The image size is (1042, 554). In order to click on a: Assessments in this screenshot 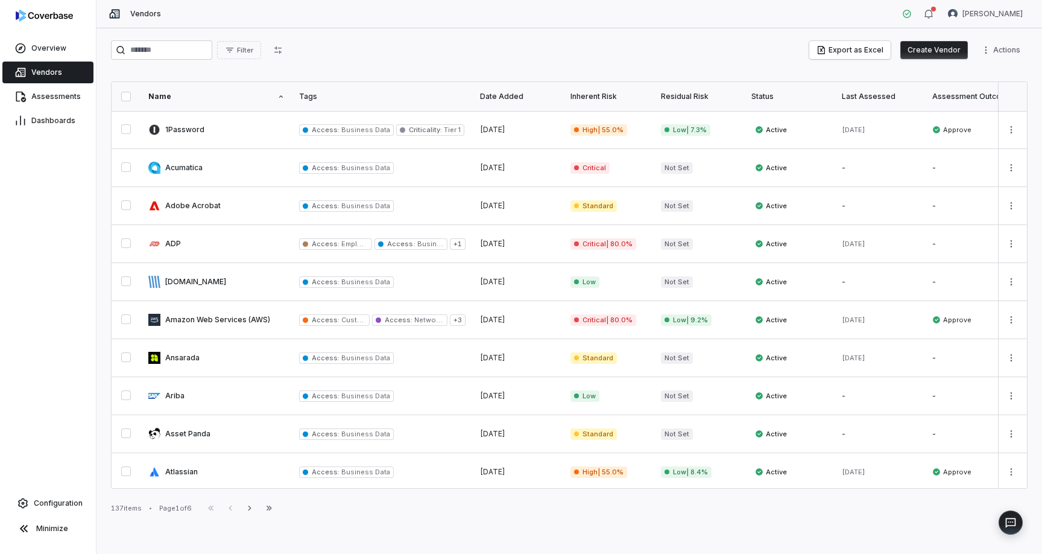, I will do `click(48, 96)`.